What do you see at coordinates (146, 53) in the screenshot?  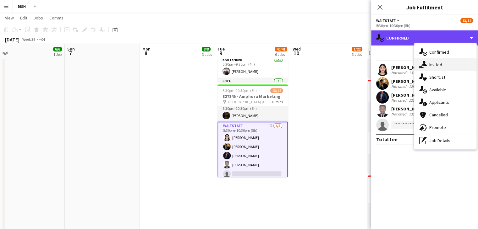 I see `span: 8` at bounding box center [146, 53].